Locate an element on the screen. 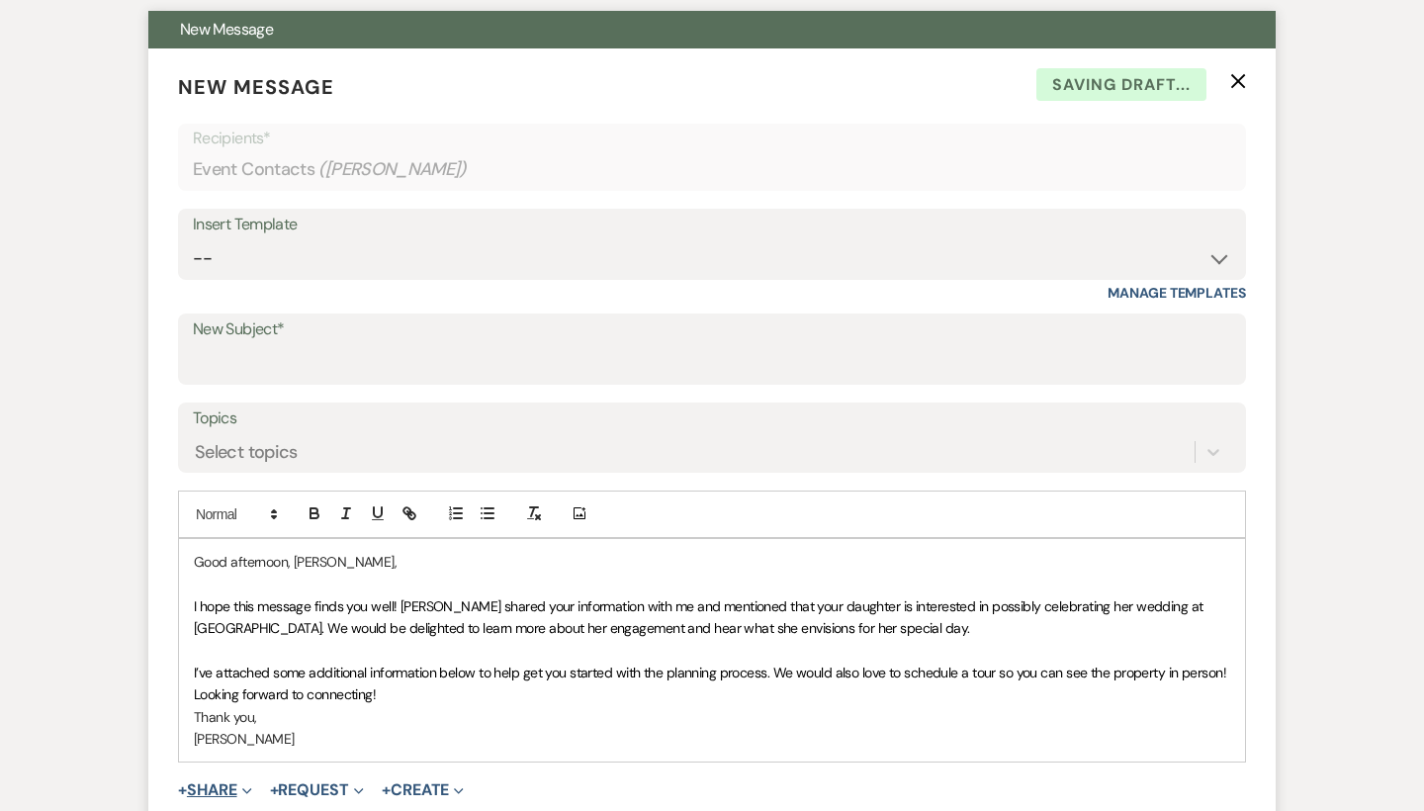 The height and width of the screenshot is (811, 1424). span: I’ve attached some additional information below to help get you started with the planning process... is located at coordinates (710, 672).